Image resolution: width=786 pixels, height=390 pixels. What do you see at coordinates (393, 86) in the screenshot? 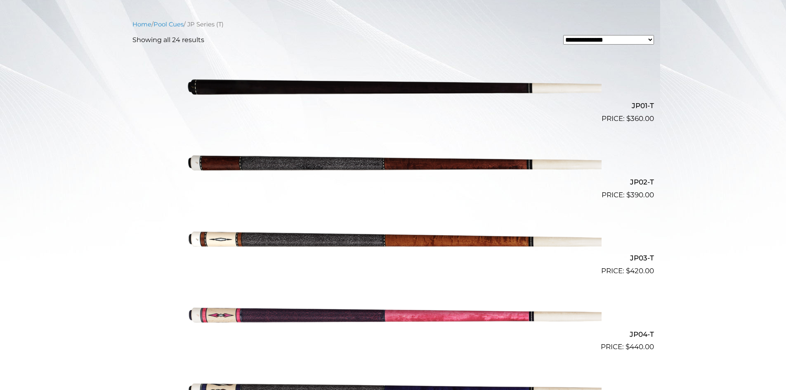
I see `img: JP01-T` at bounding box center [393, 86].